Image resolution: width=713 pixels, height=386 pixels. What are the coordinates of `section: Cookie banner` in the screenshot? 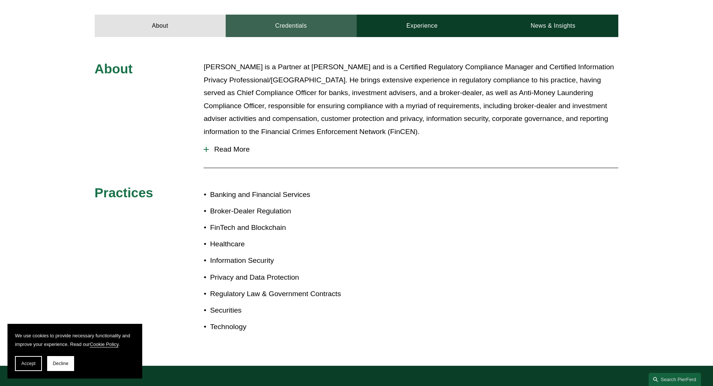 It's located at (75, 351).